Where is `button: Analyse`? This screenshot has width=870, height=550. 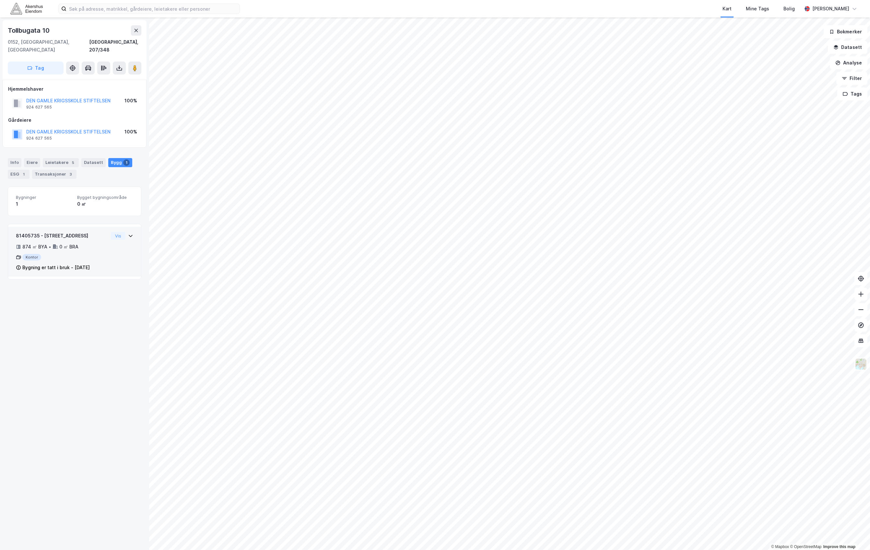
button: Analyse is located at coordinates (849, 63).